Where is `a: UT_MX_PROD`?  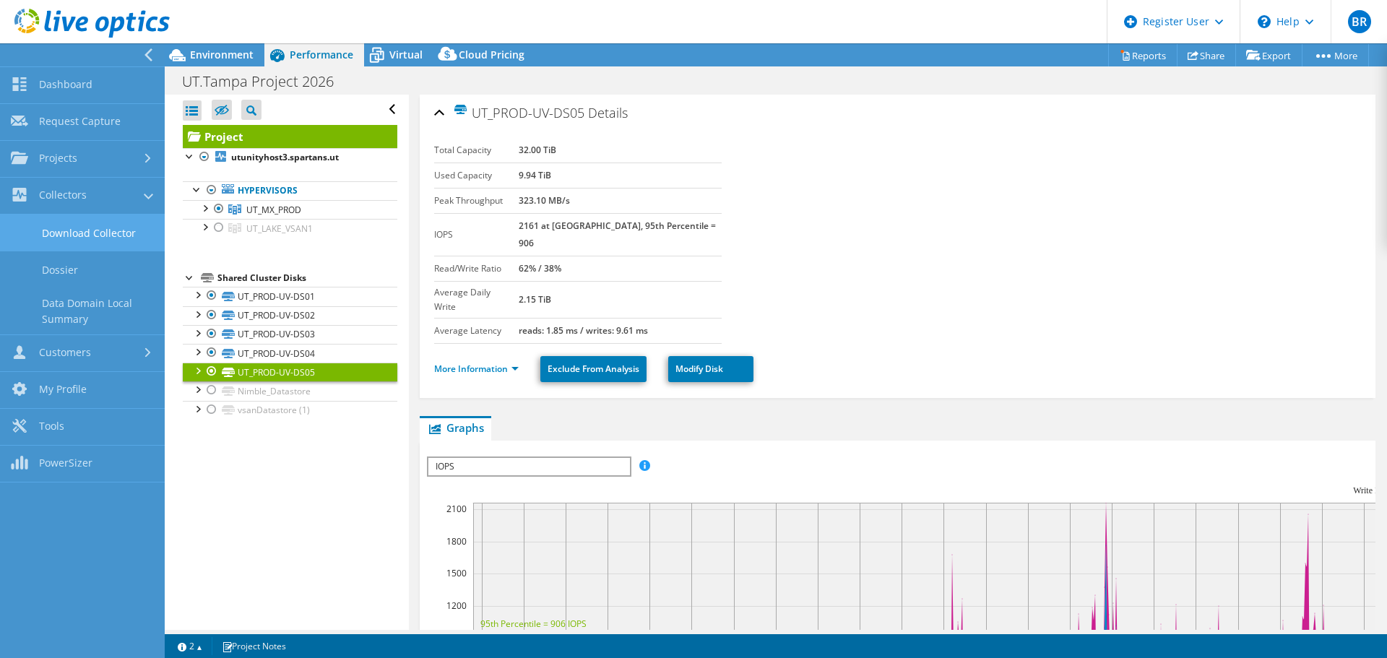
a: UT_MX_PROD is located at coordinates (290, 210).